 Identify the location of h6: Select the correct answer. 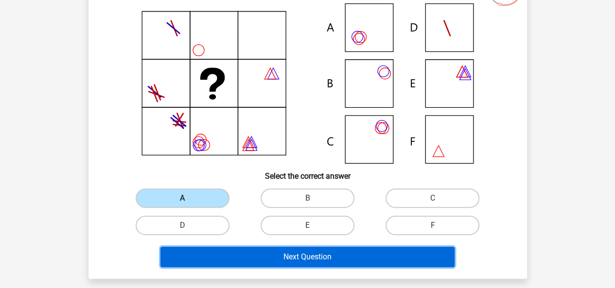
(308, 172).